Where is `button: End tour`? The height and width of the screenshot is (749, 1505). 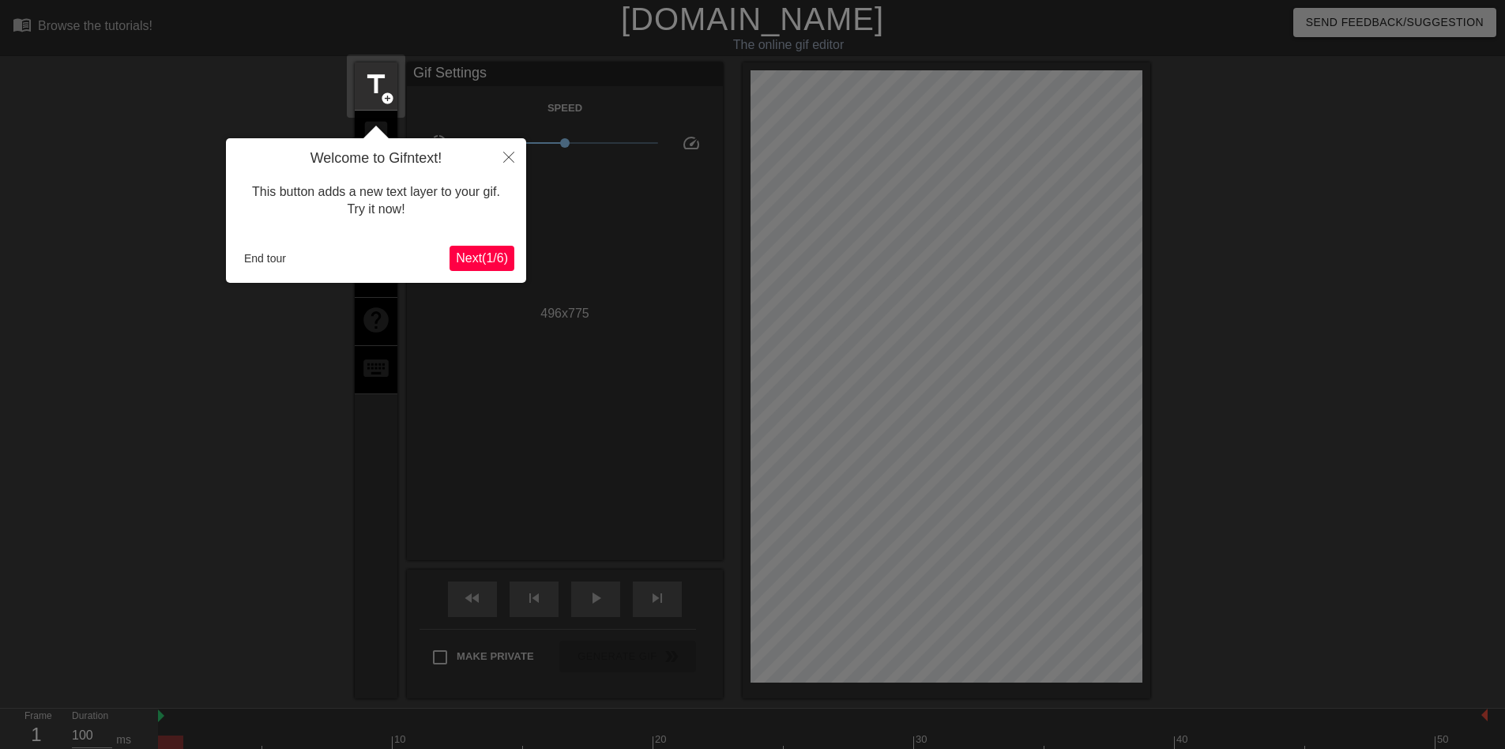 button: End tour is located at coordinates (265, 258).